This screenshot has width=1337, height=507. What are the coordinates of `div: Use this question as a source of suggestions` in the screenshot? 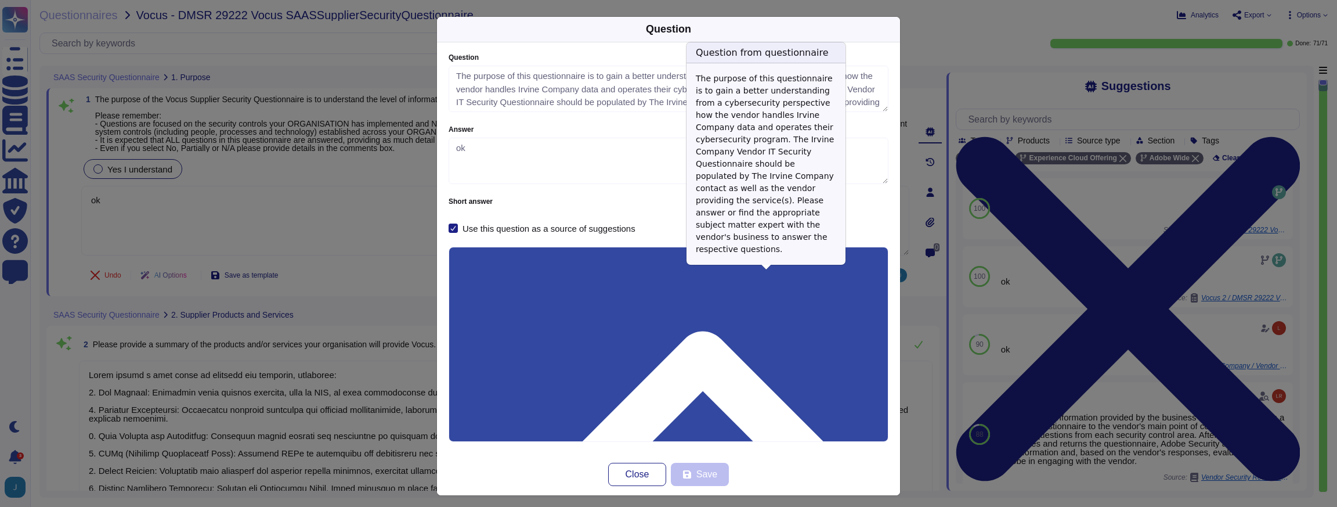 It's located at (549, 228).